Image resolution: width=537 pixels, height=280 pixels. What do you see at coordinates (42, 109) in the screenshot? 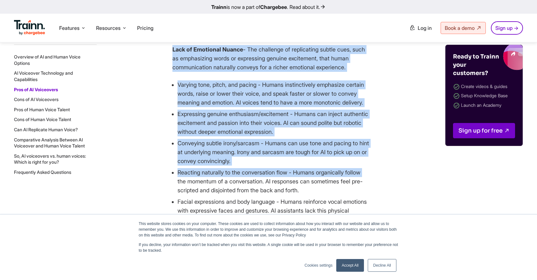
I see `a: Pros of Human Voice Talent` at bounding box center [42, 109].